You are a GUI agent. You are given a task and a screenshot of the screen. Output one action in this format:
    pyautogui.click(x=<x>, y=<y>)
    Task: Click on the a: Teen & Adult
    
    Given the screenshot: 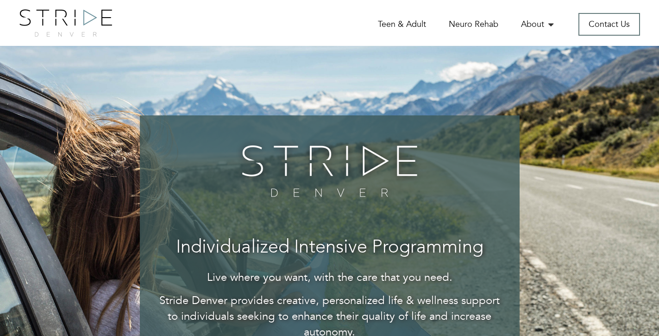 What is the action you would take?
    pyautogui.click(x=402, y=24)
    